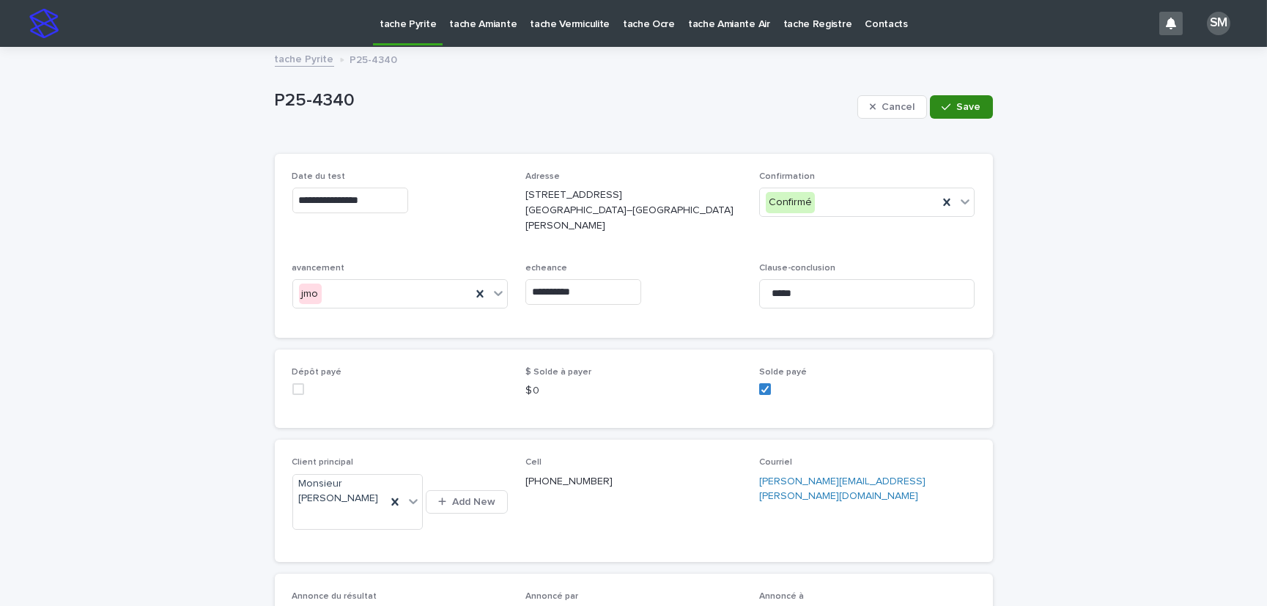  Describe the element at coordinates (797, 268) in the screenshot. I see `span: Clause-conclusion` at that location.